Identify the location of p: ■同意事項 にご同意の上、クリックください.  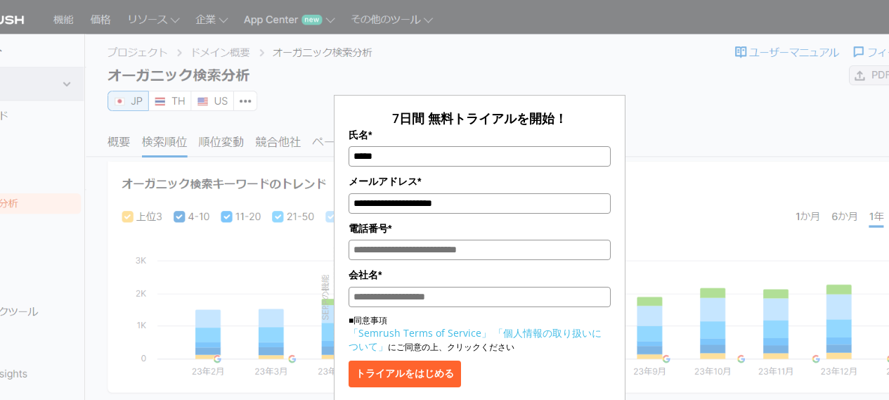
(479, 334).